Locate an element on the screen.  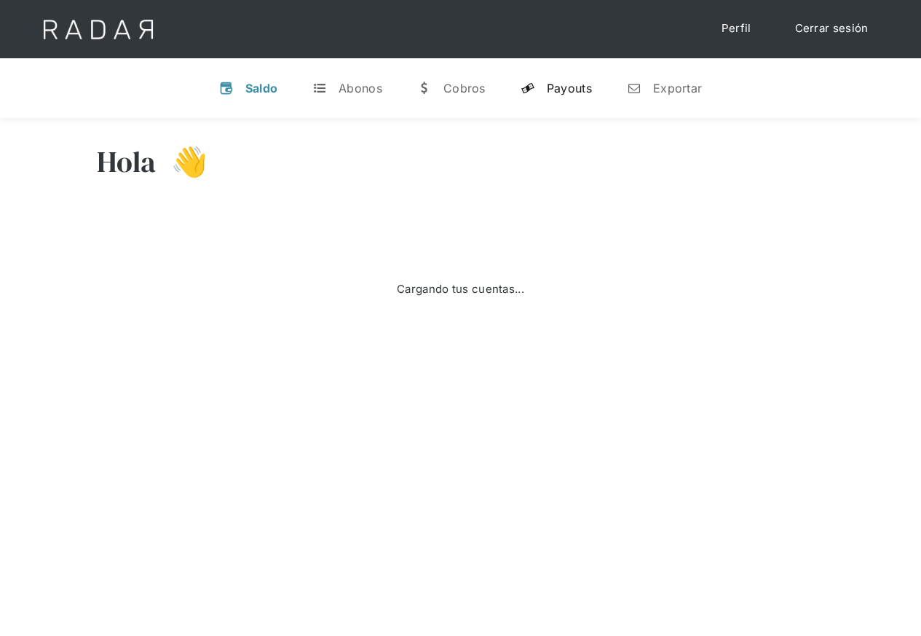
h3: Hola is located at coordinates (127, 162).